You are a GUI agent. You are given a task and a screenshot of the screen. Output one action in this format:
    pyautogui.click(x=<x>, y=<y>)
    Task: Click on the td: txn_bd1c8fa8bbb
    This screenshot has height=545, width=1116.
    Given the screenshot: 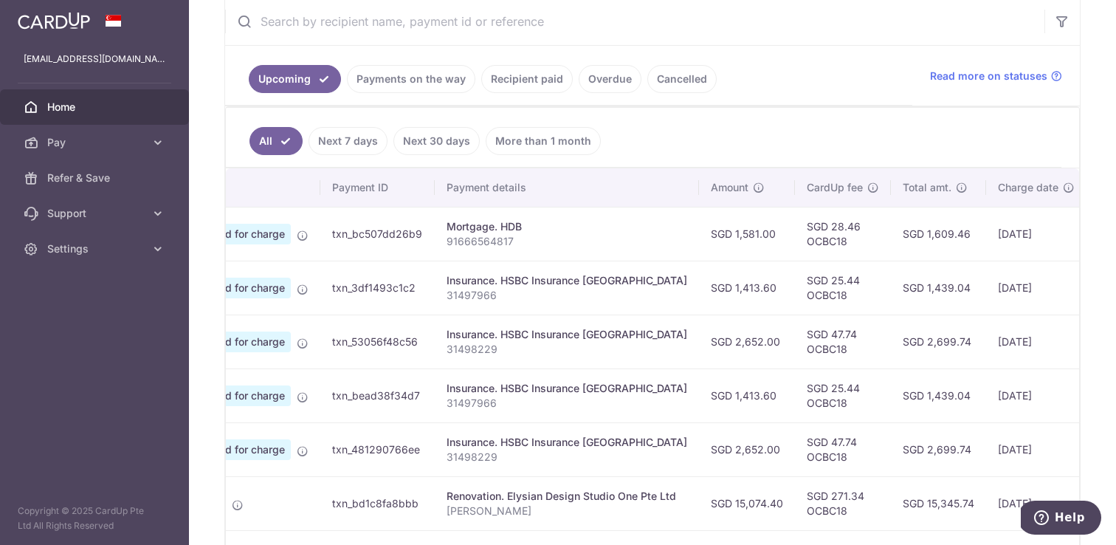 What is the action you would take?
    pyautogui.click(x=377, y=503)
    